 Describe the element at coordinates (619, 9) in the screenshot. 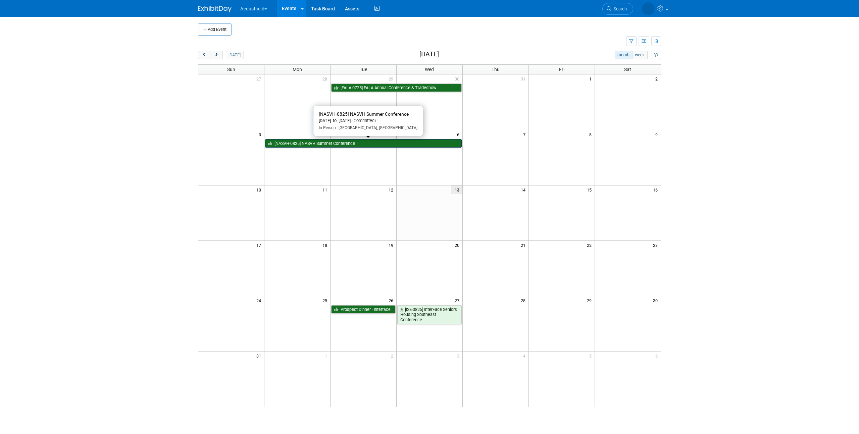

I see `span: Search` at that location.